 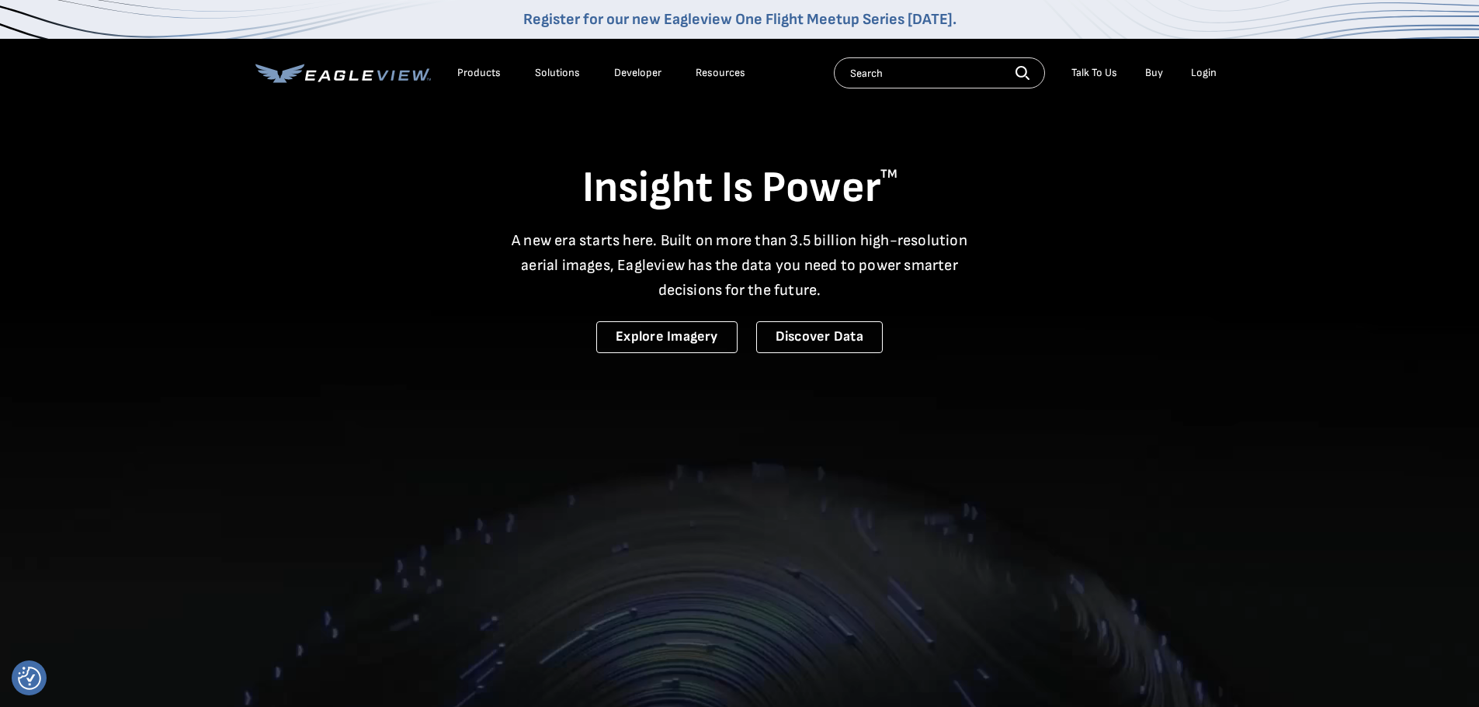 What do you see at coordinates (479, 73) in the screenshot?
I see `div: Products` at bounding box center [479, 73].